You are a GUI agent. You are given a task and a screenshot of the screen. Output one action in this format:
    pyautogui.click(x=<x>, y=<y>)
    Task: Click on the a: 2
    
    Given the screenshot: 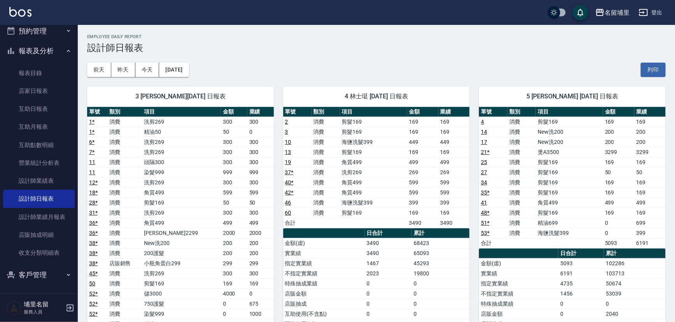 What is the action you would take?
    pyautogui.click(x=287, y=122)
    